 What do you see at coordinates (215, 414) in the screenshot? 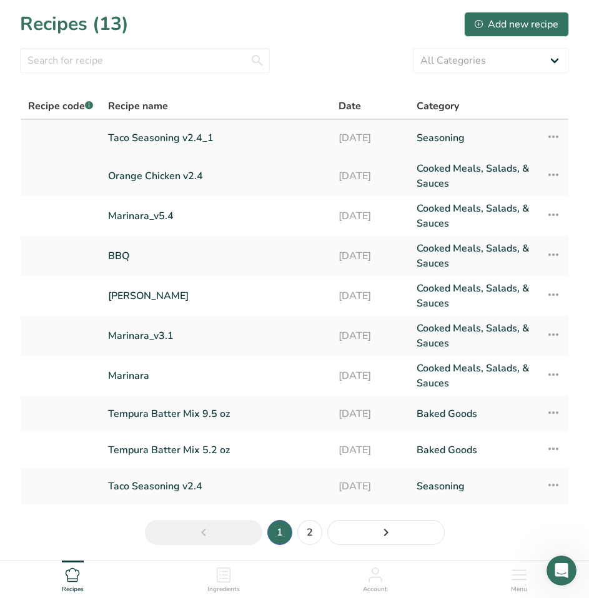
I see `a: Tempura Batter Mix 9.5 oz` at bounding box center [215, 414].